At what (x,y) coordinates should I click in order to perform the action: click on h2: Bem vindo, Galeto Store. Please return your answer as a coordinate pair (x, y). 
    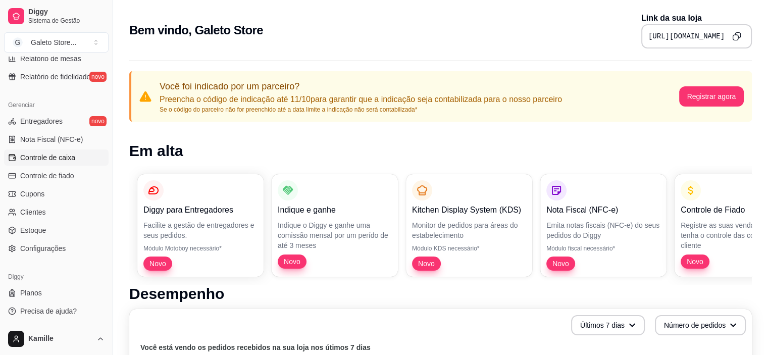
    Looking at the image, I should click on (196, 30).